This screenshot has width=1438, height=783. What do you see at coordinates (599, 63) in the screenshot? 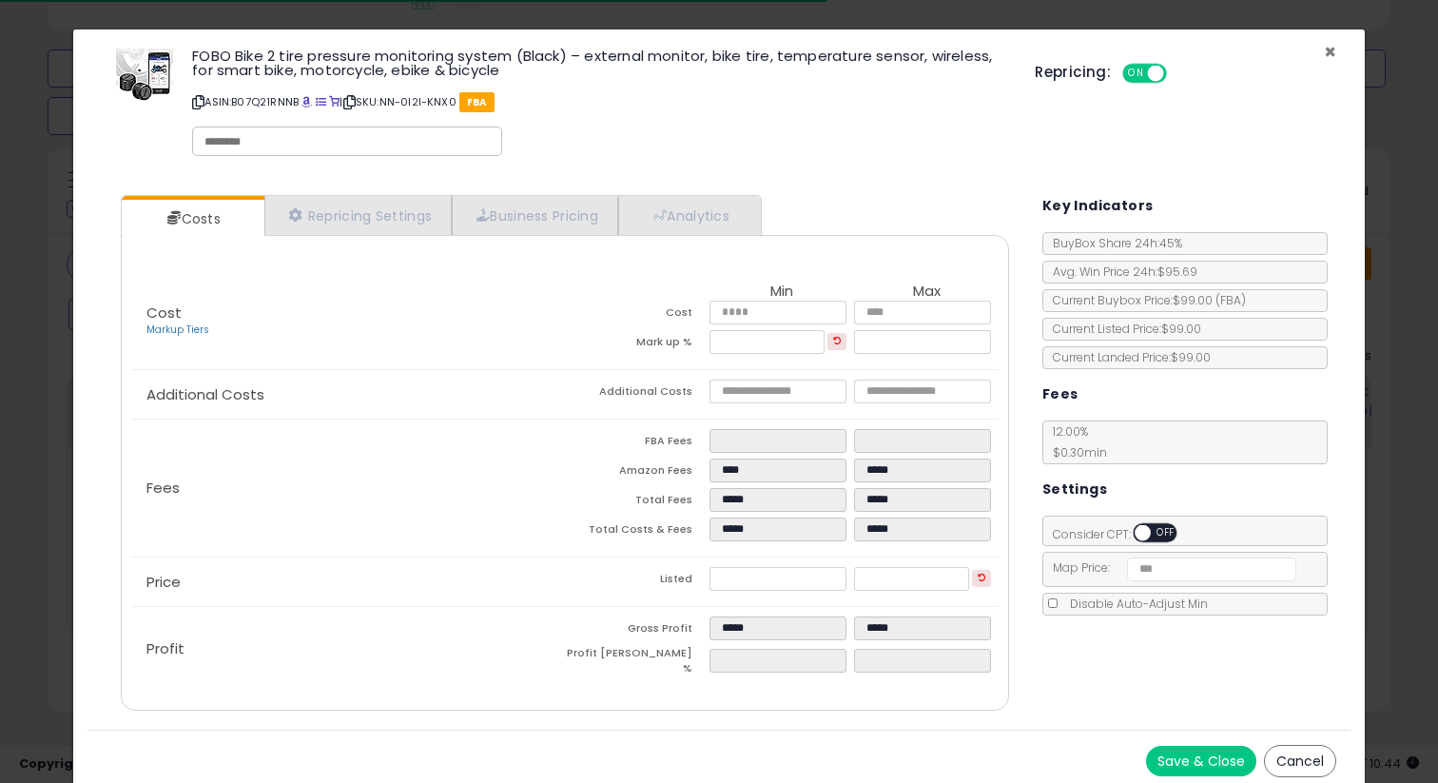
I see `h3: FOBO Bike 2 tire pressure monitoring system (Black) – external monitor, bike tire, temperature se...` at bounding box center [599, 63].